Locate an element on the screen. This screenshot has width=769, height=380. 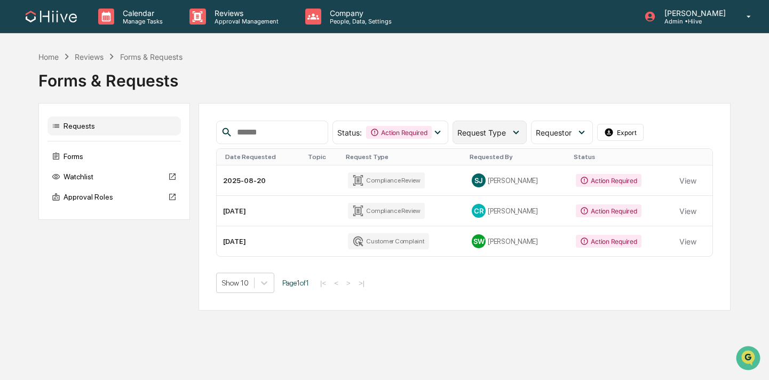
div: Requests is located at coordinates (114, 126).